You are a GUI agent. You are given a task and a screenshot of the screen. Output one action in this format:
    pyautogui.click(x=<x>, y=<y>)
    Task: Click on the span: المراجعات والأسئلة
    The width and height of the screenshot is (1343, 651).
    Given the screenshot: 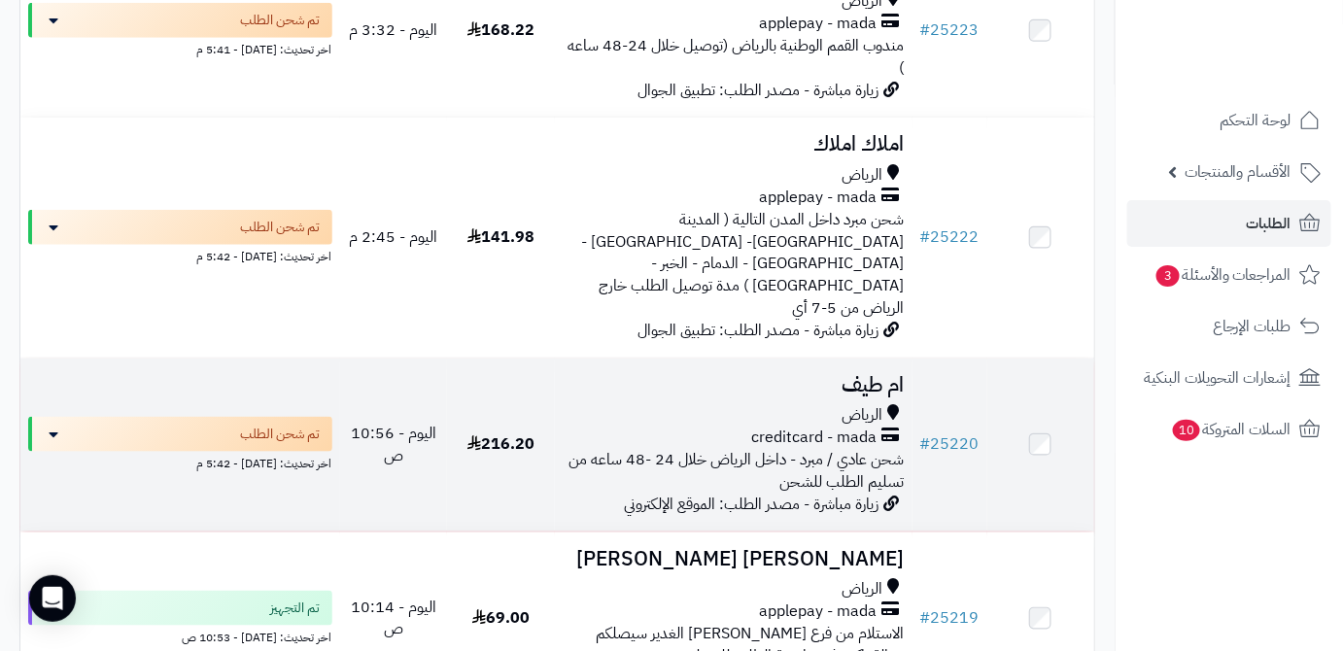 What is the action you would take?
    pyautogui.click(x=1222, y=275)
    